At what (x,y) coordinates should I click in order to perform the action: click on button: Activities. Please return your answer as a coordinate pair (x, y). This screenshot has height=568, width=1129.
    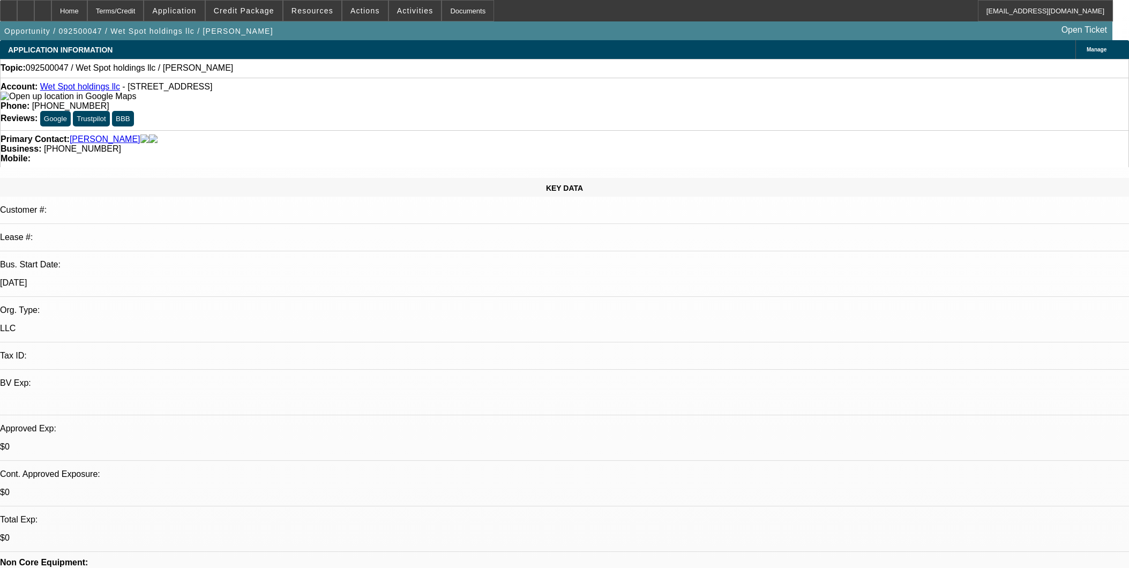
    Looking at the image, I should click on (415, 11).